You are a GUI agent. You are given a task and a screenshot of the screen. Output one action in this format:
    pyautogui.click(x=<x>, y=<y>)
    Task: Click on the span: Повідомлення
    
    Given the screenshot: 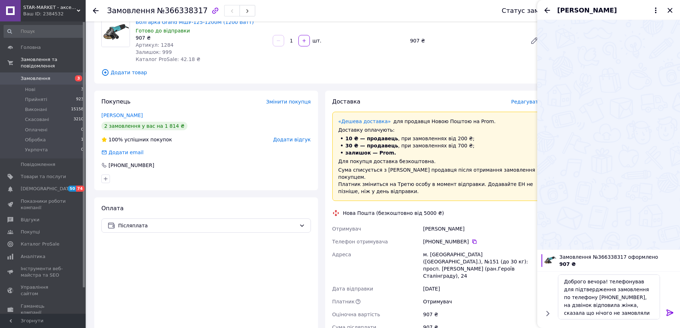 What is the action you would take?
    pyautogui.click(x=38, y=165)
    